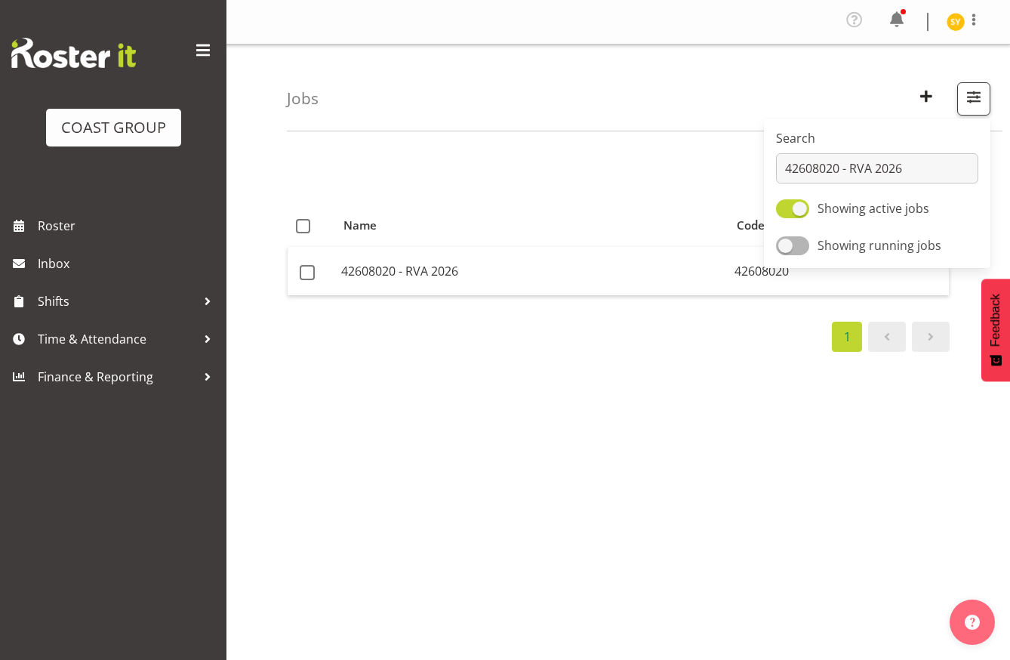 This screenshot has width=1010, height=660. What do you see at coordinates (303, 98) in the screenshot?
I see `h4: Jobs` at bounding box center [303, 98].